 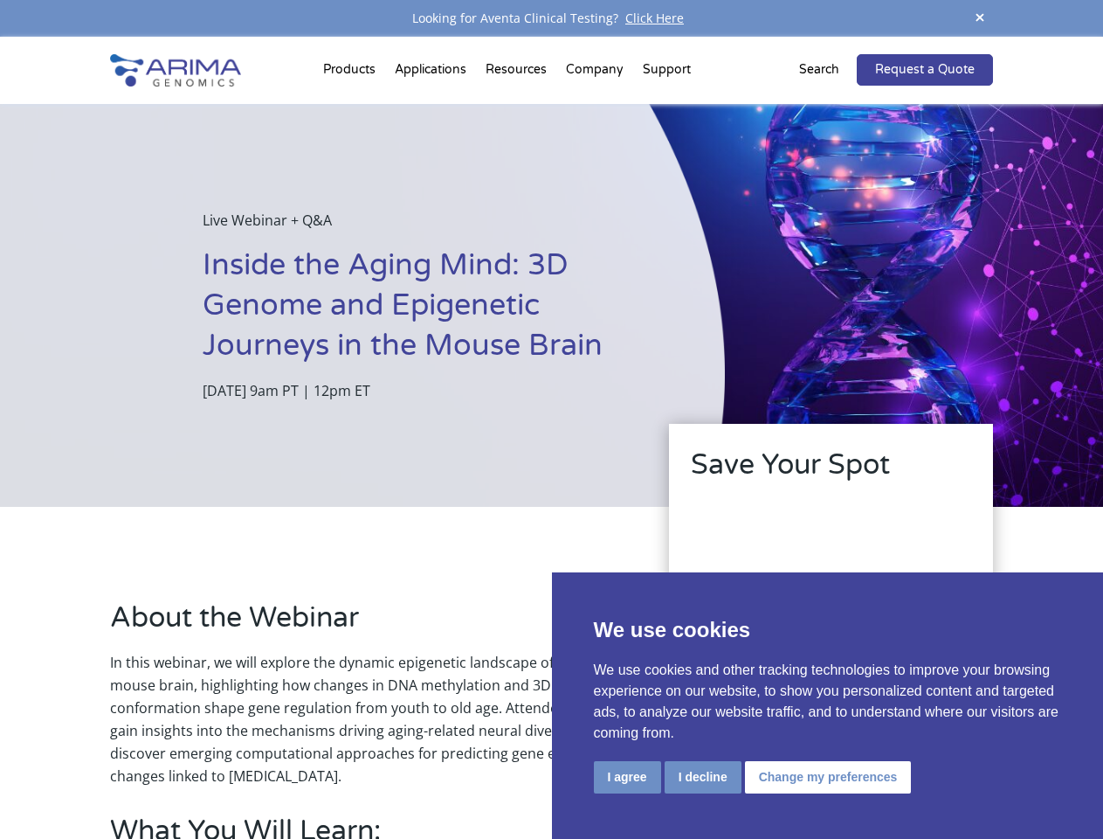 I want to click on button: I agree, so click(x=627, y=777).